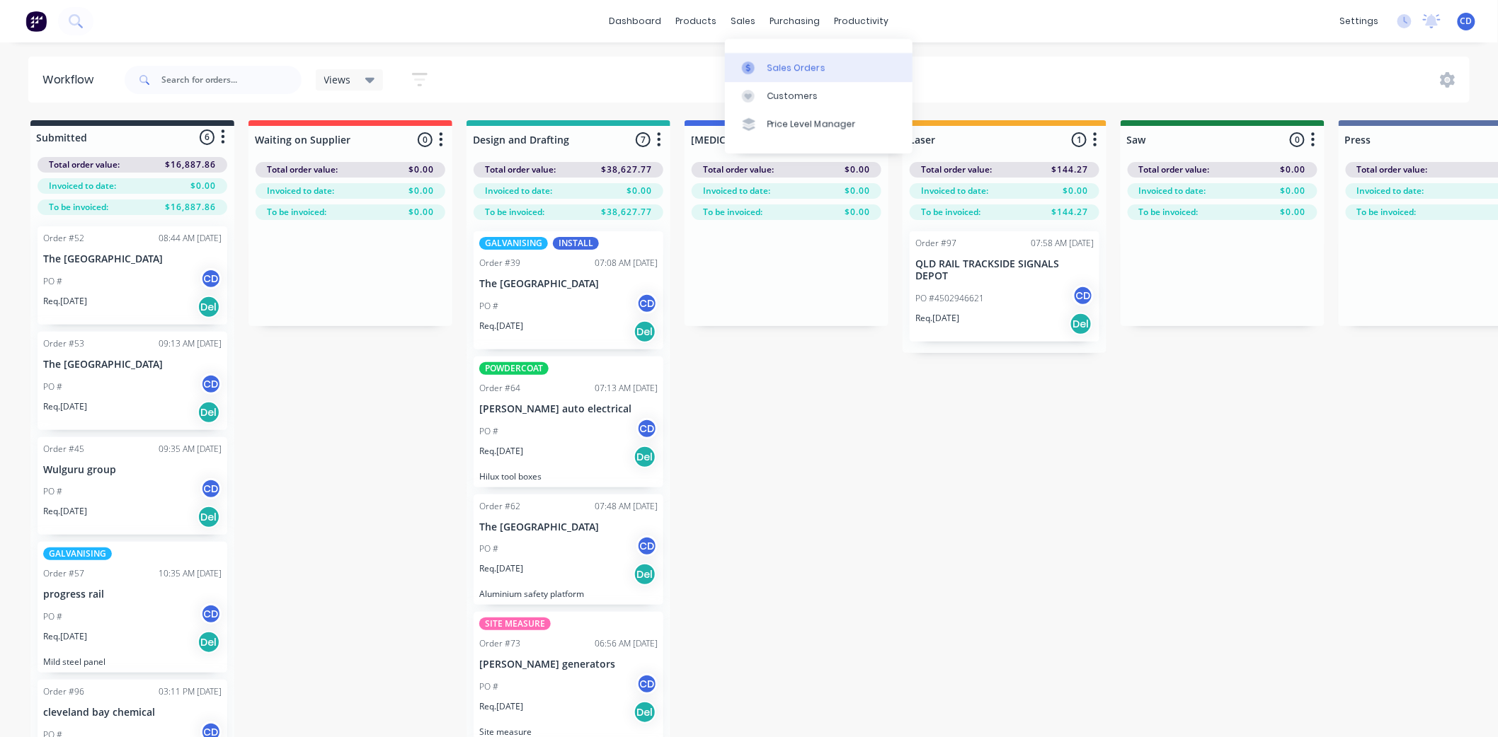  What do you see at coordinates (575, 243) in the screenshot?
I see `div: INSTALL` at bounding box center [575, 243].